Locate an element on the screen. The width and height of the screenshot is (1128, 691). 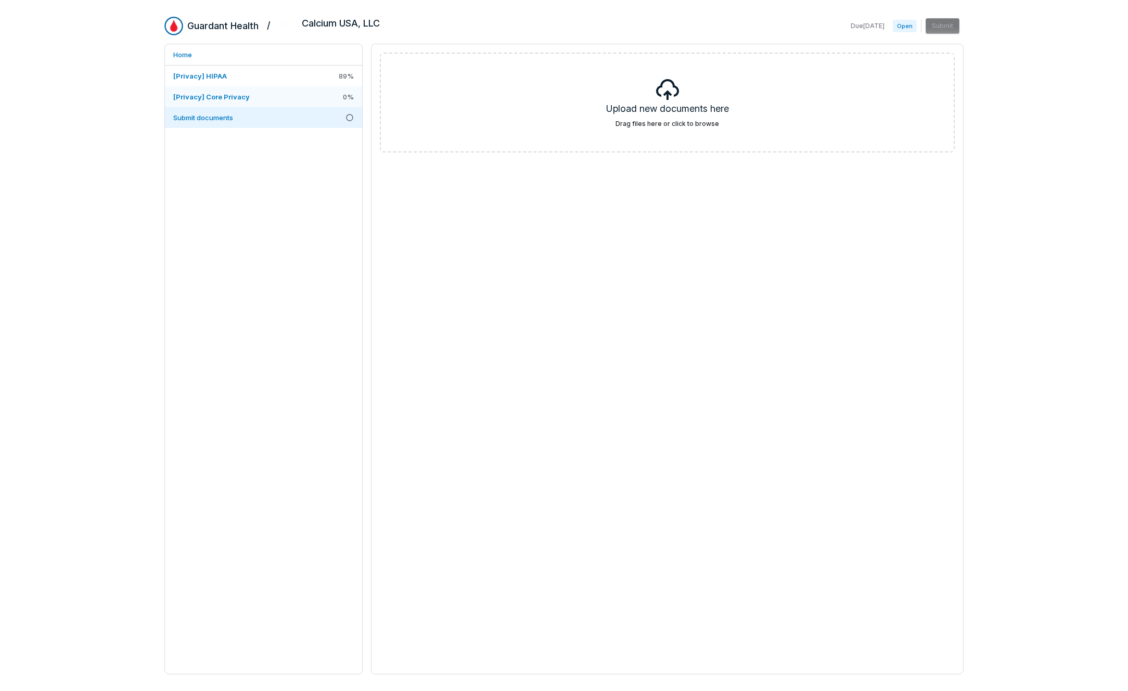
a: Home is located at coordinates (263, 55).